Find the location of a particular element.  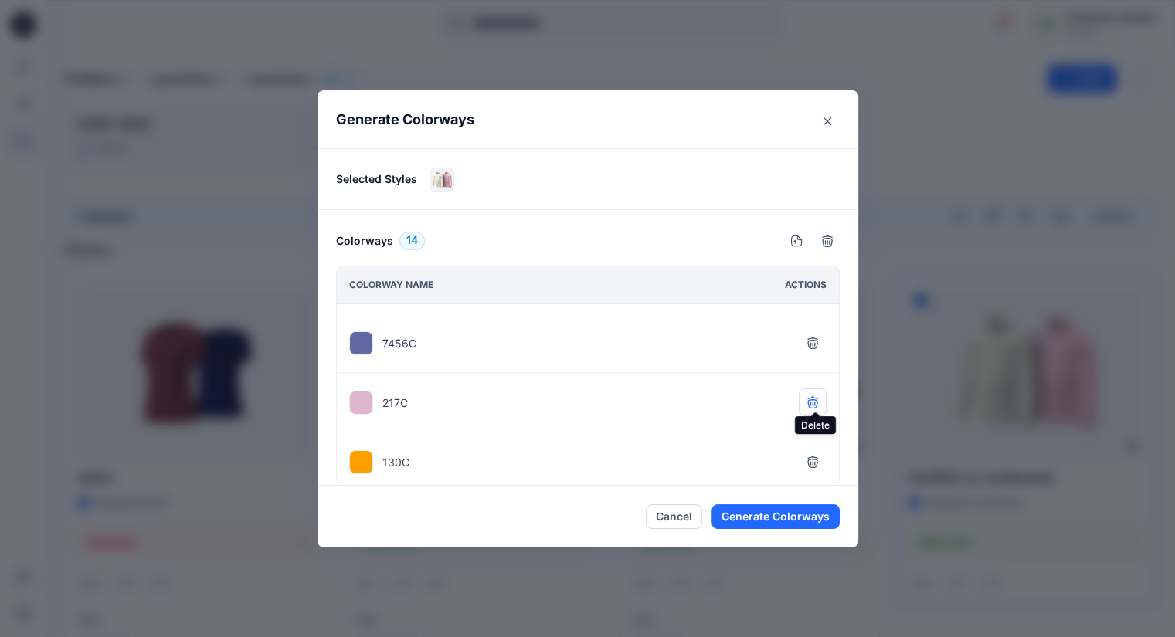

p: Actions is located at coordinates (806, 285).